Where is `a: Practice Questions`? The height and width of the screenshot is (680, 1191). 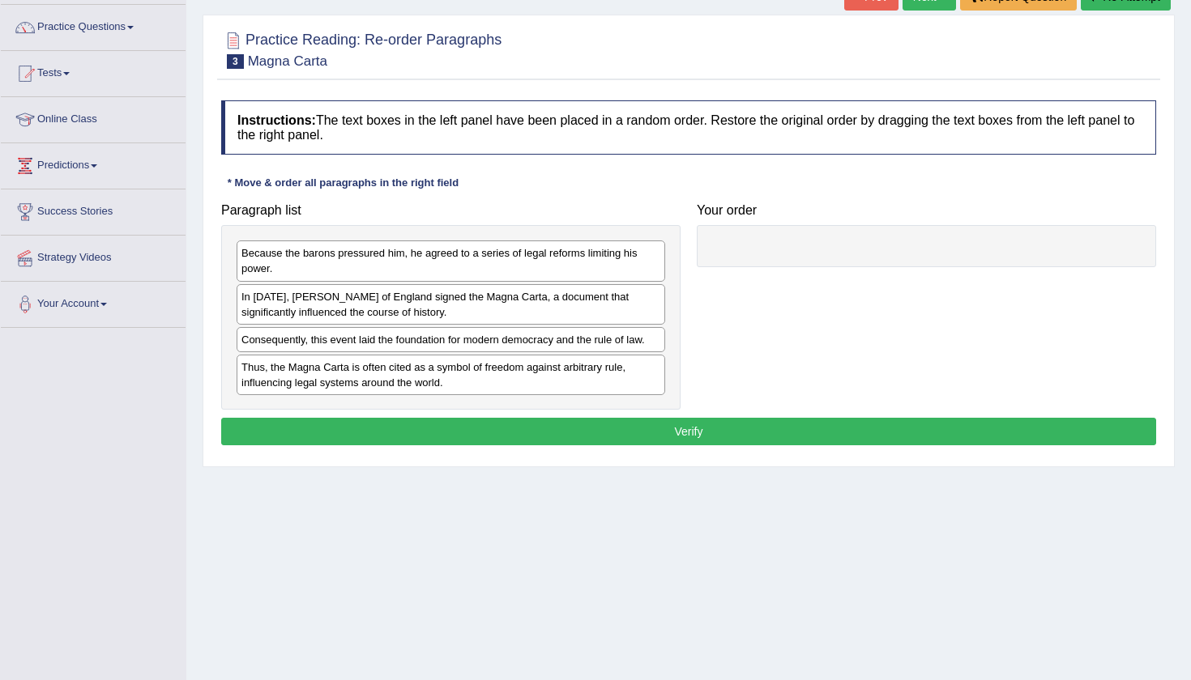
a: Practice Questions is located at coordinates (93, 25).